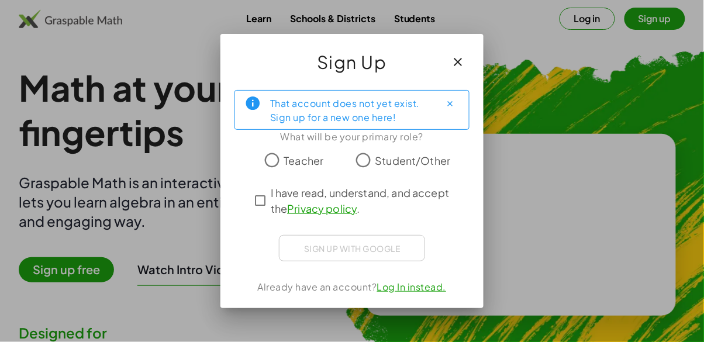 The height and width of the screenshot is (342, 704). Describe the element at coordinates (351, 110) in the screenshot. I see `div: That account does not yet exist. Sign up for a new one here!` at that location.